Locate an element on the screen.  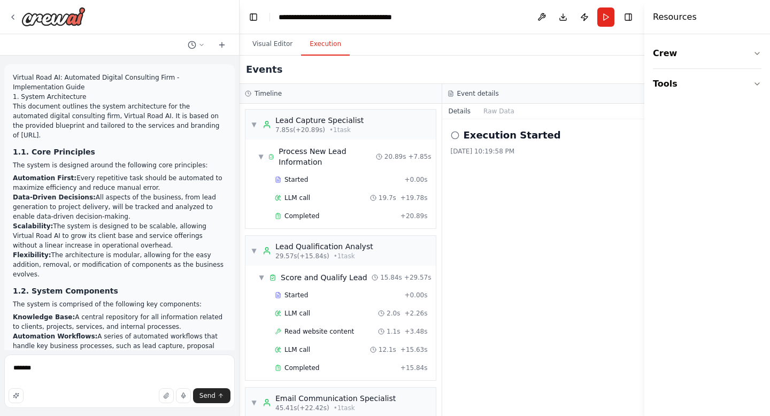
strong: Knowledge Base: is located at coordinates (44, 317).